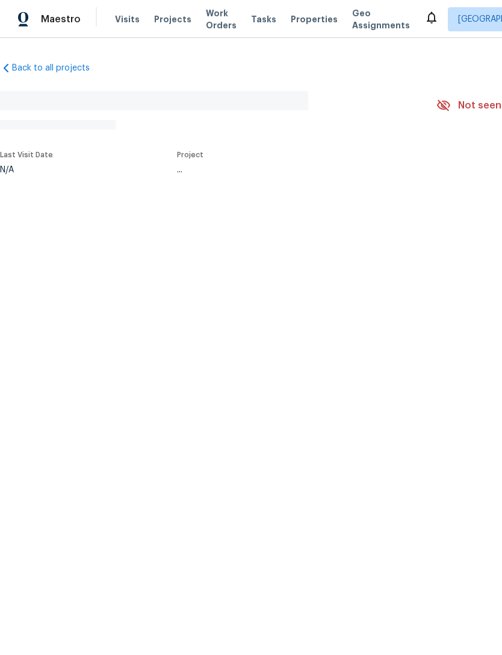  Describe the element at coordinates (173, 19) in the screenshot. I see `span: Projects` at that location.